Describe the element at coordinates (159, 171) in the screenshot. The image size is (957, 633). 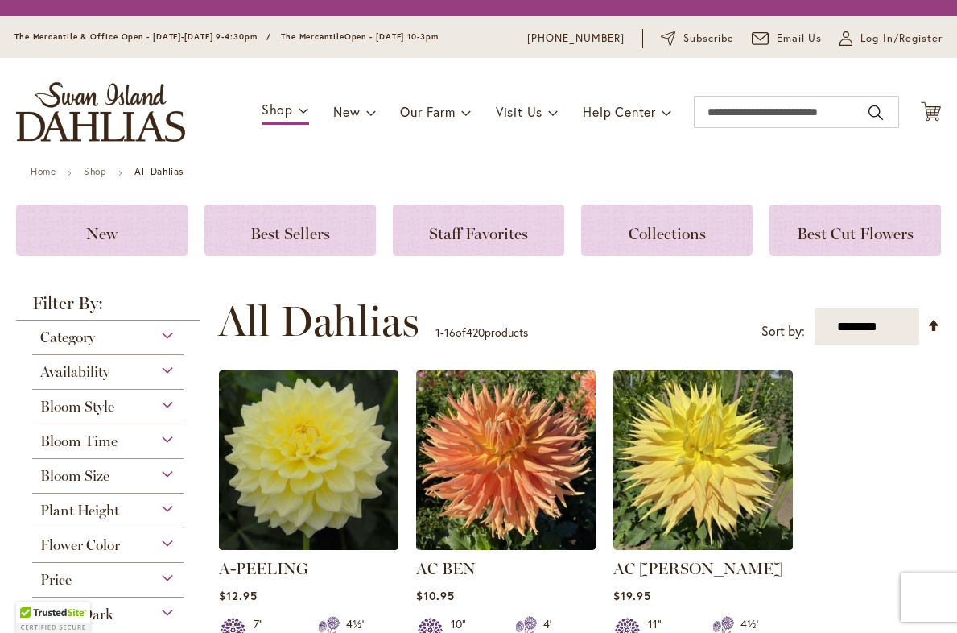
I see `strong: All Dahlias` at that location.